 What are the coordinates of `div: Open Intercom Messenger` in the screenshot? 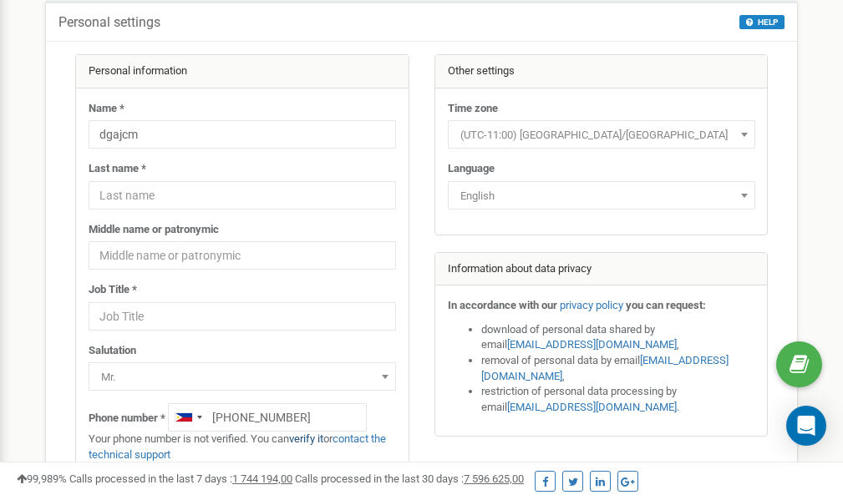 It's located at (806, 426).